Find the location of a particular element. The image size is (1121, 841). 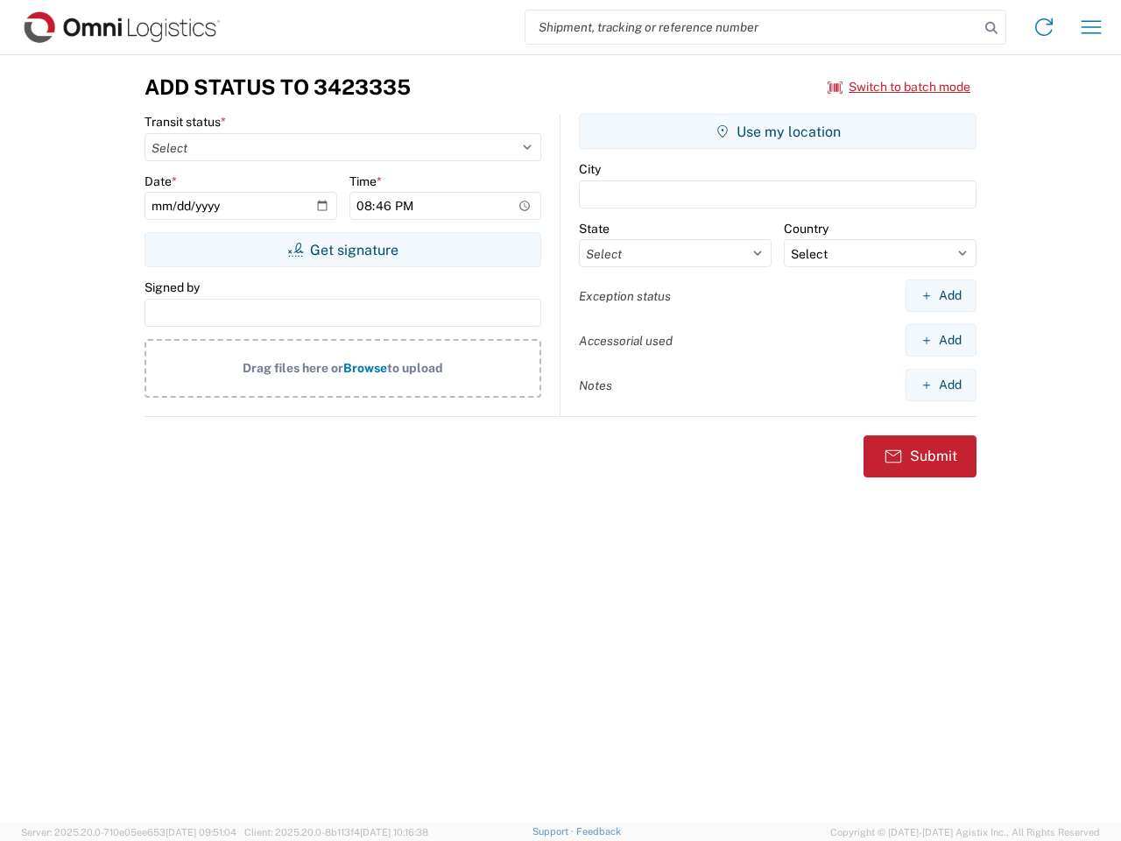

button: Use my location is located at coordinates (778, 131).